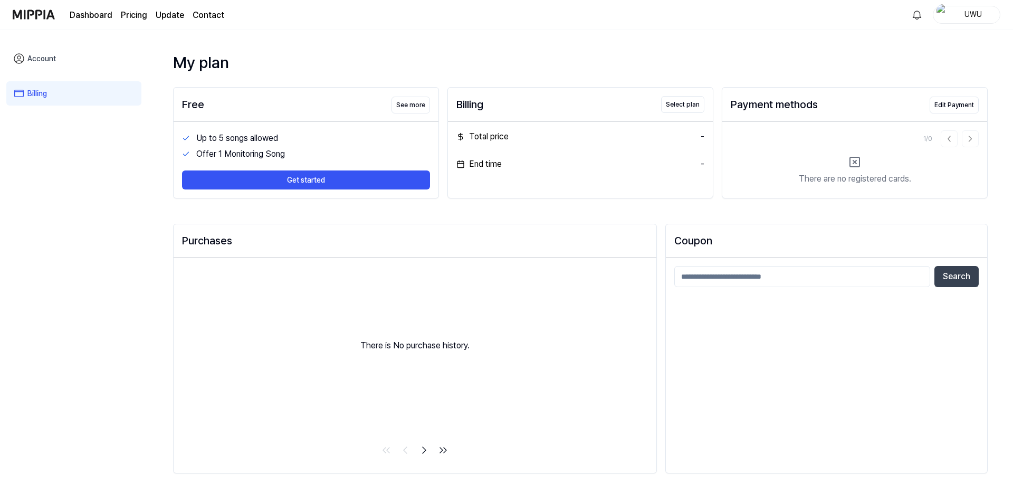 The width and height of the screenshot is (1013, 503). Describe the element at coordinates (415, 345) in the screenshot. I see `div: There is No purchase history.` at that location.